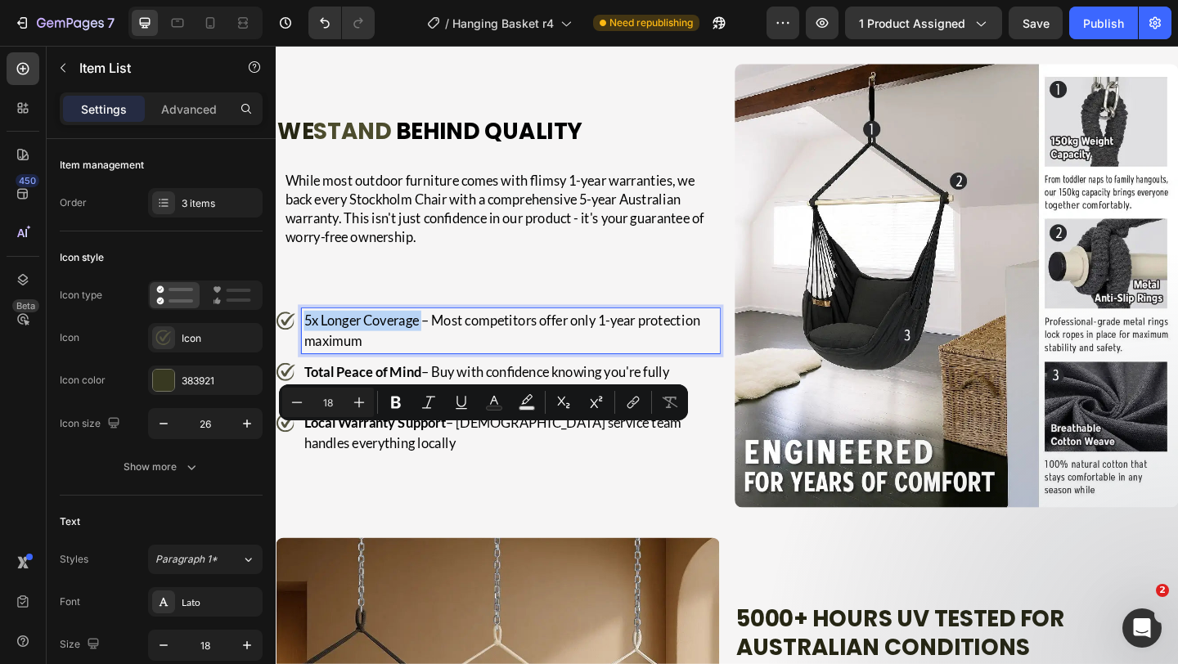 Image resolution: width=1178 pixels, height=664 pixels. What do you see at coordinates (110, 23) in the screenshot?
I see `p: 7` at bounding box center [110, 23].